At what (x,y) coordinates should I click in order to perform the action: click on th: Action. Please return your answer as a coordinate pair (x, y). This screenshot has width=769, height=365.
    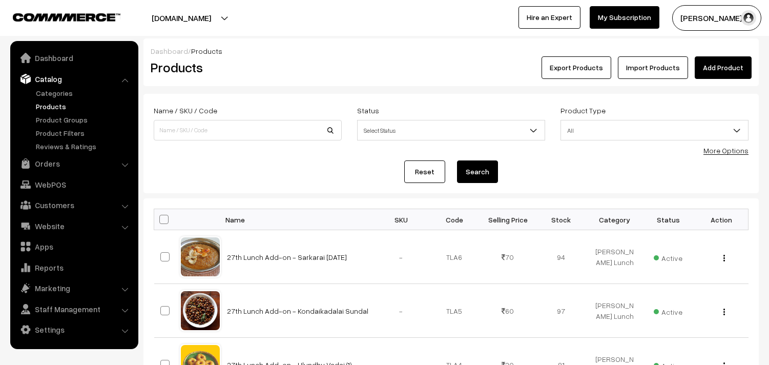
    Looking at the image, I should click on (721, 219).